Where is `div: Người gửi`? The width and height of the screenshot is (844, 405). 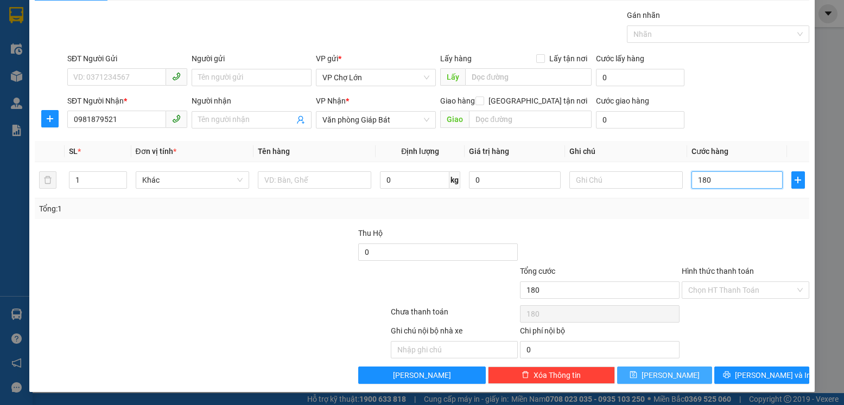
div: Người gửi is located at coordinates (251, 59).